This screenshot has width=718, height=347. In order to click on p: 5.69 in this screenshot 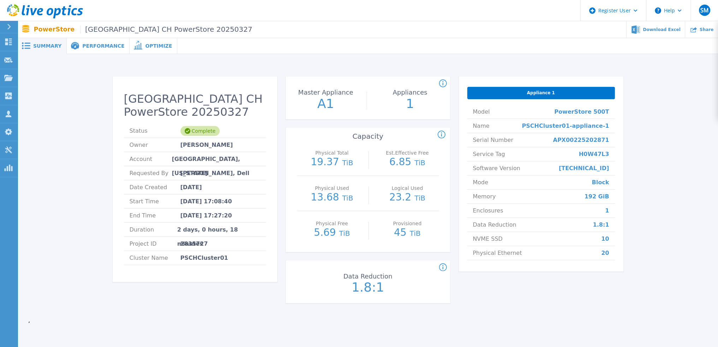, I will do `click(332, 233)`.